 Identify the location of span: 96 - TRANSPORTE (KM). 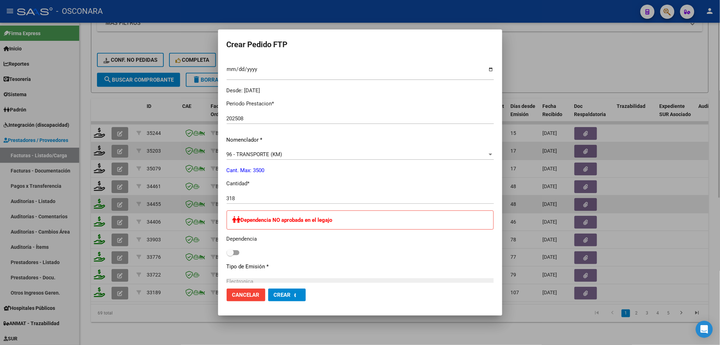
(254, 155).